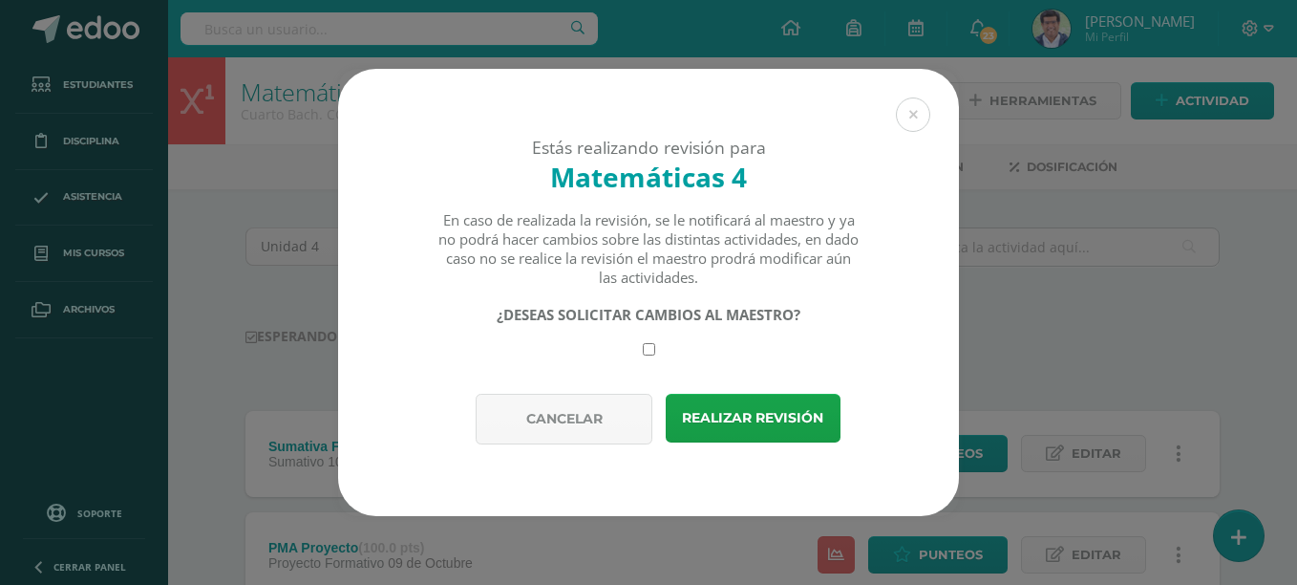  I want to click on strong: Matemáticas 4, so click(649, 177).